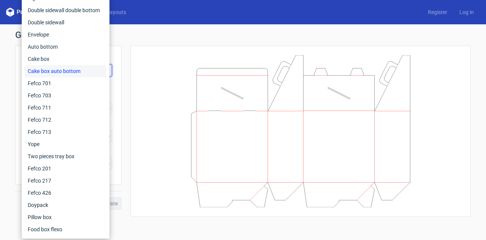 The height and width of the screenshot is (240, 486). I want to click on div: Yope, so click(65, 144).